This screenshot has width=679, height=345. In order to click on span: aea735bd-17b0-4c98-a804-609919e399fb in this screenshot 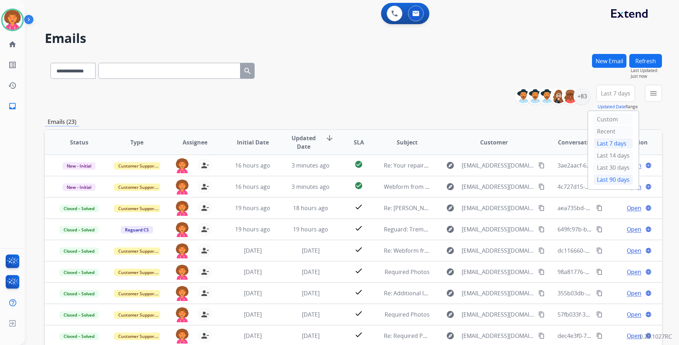, I will do `click(612, 208)`.